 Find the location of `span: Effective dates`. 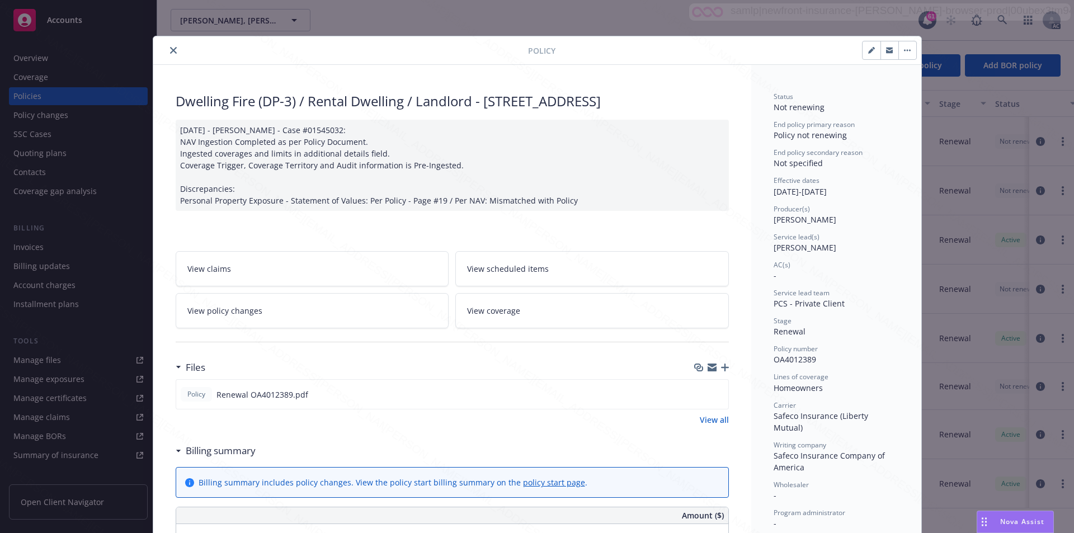

span: Effective dates is located at coordinates (796, 180).